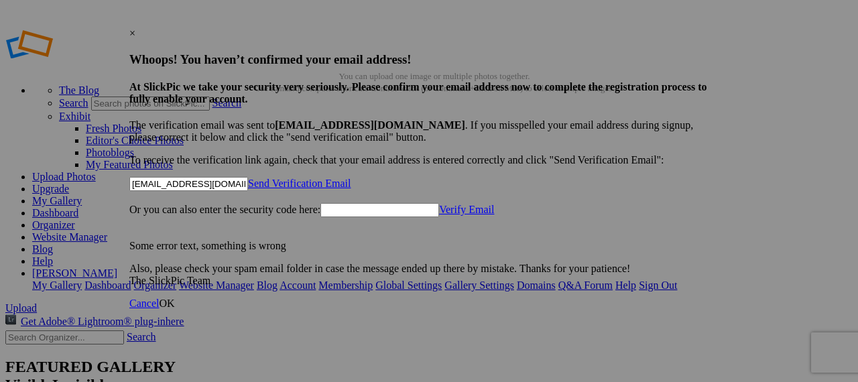  What do you see at coordinates (420, 60) in the screenshot?
I see `h3: Whoops! You haven’t confirmed your email address!` at bounding box center [420, 60].